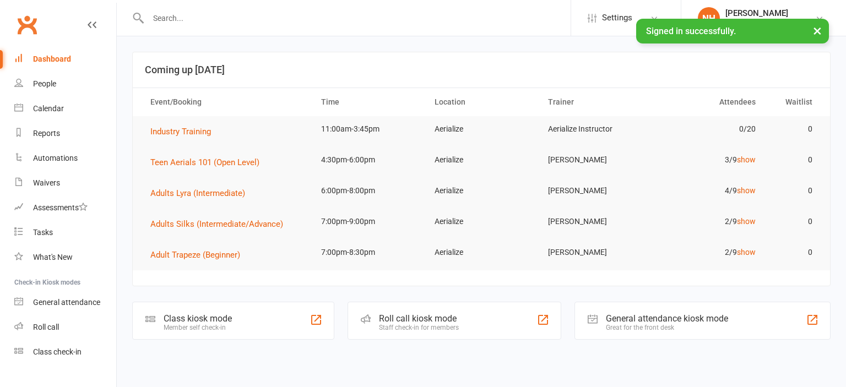 This screenshot has width=846, height=387. What do you see at coordinates (709, 18) in the screenshot?
I see `div: NH` at bounding box center [709, 18].